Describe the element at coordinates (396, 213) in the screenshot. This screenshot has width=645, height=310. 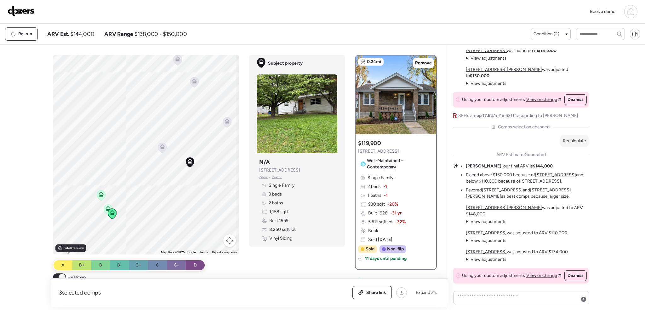
I see `span: -31 yr` at that location.